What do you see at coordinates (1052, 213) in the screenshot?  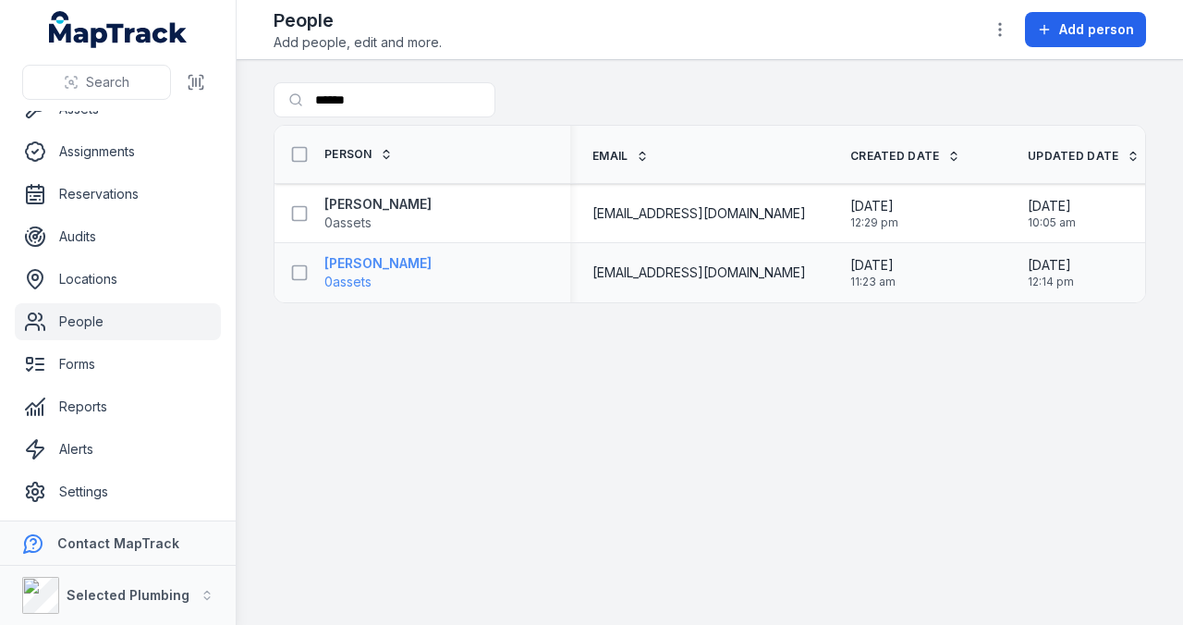 I see `time: 8/18/2025, 10:05:35 AM` at bounding box center [1052, 213].